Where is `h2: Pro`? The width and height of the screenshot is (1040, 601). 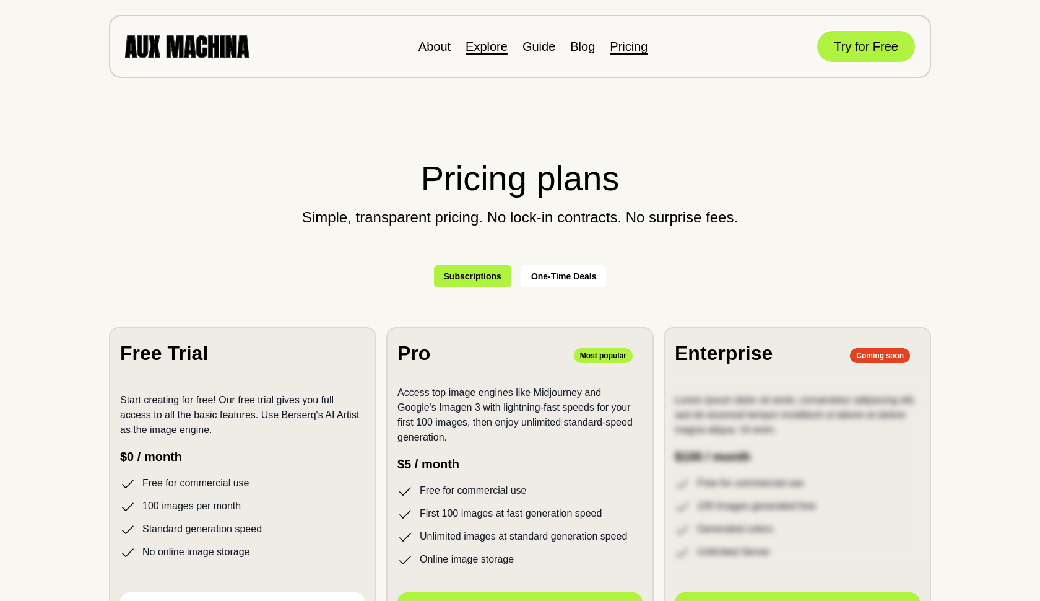 h2: Pro is located at coordinates (414, 353).